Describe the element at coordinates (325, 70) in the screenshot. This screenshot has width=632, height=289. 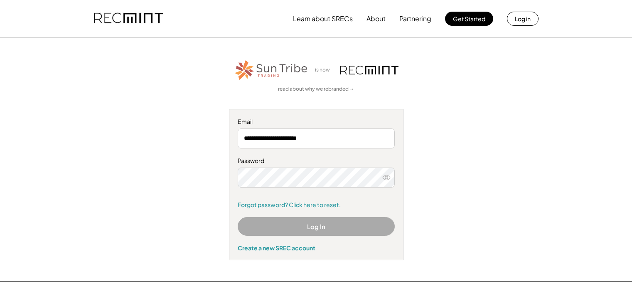
I see `div: is now` at that location.